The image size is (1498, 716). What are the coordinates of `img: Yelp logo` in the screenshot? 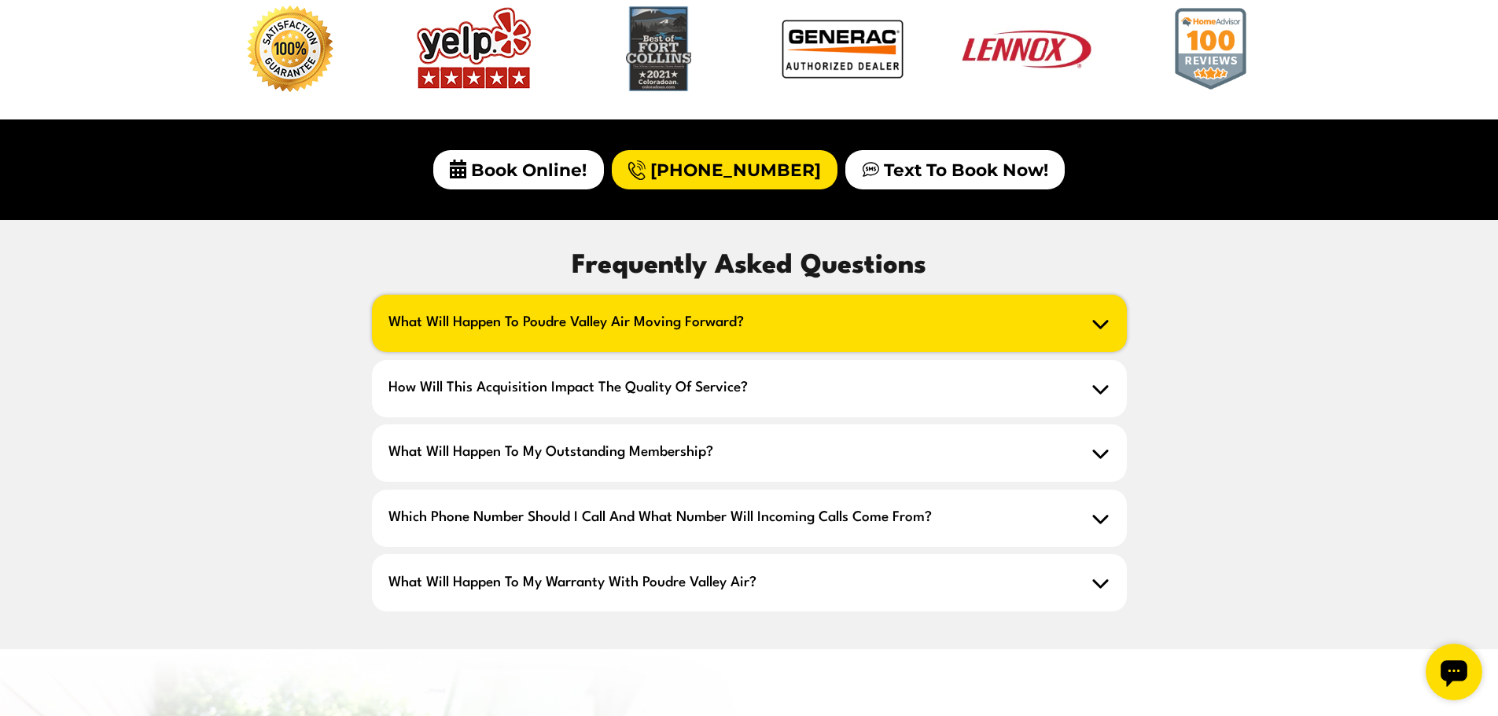 It's located at (474, 49).